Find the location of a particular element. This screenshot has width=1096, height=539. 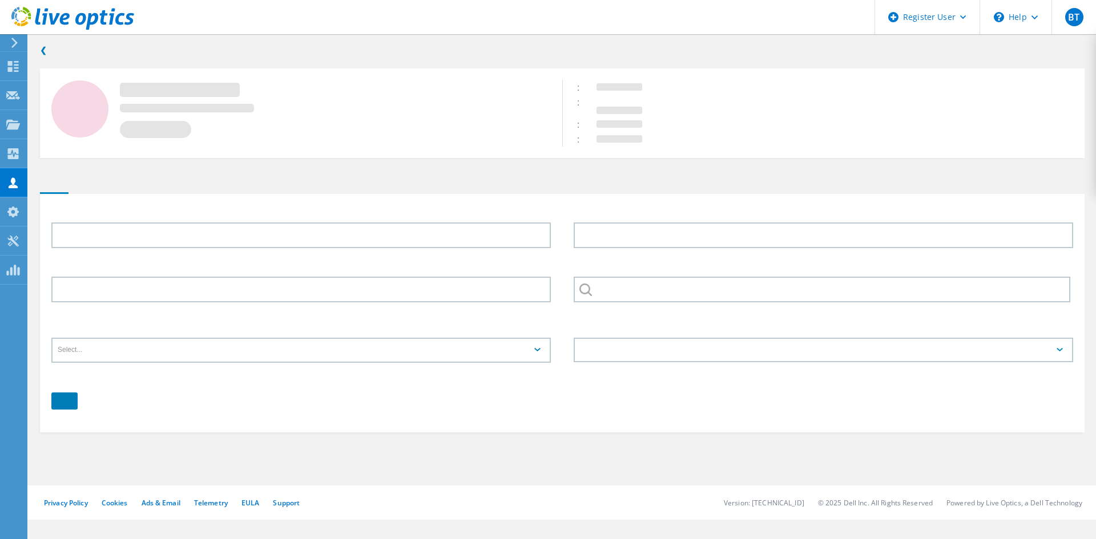

li: Powered by Live Optics, a Dell Technology is located at coordinates (1014, 503).